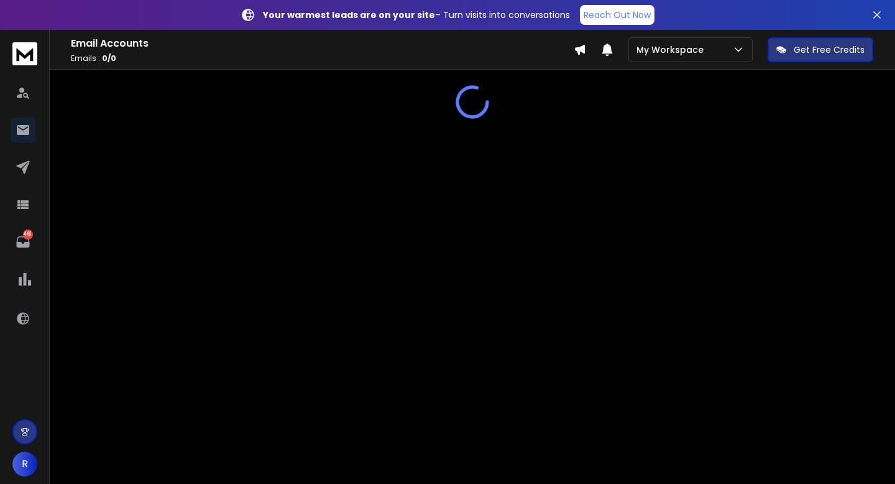 The width and height of the screenshot is (895, 484). I want to click on button: Get Free Credits, so click(821, 50).